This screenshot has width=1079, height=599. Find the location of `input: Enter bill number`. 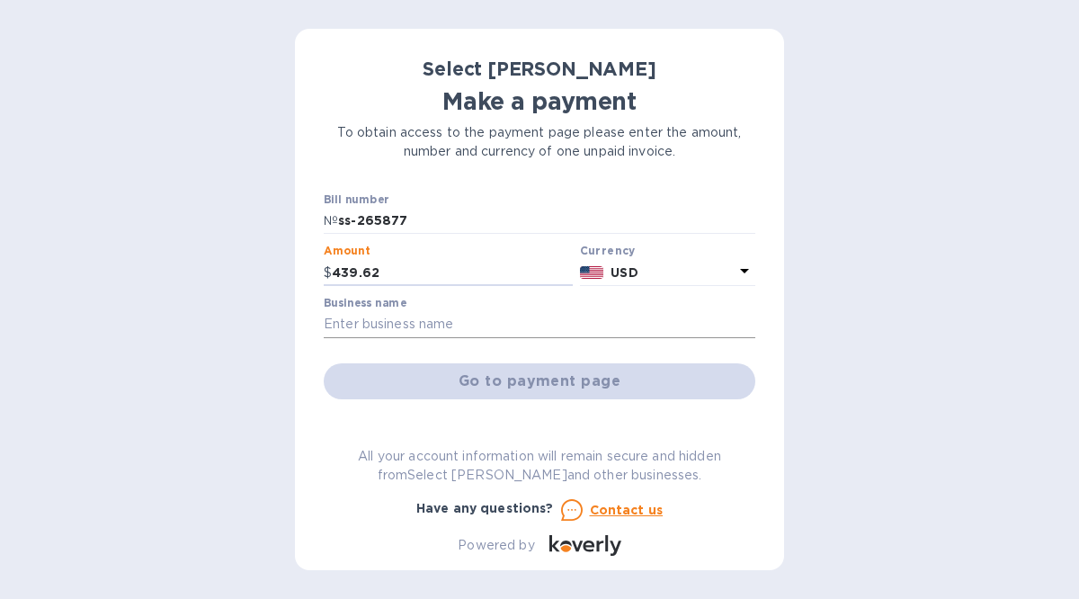

input: Enter bill number is located at coordinates (547, 221).